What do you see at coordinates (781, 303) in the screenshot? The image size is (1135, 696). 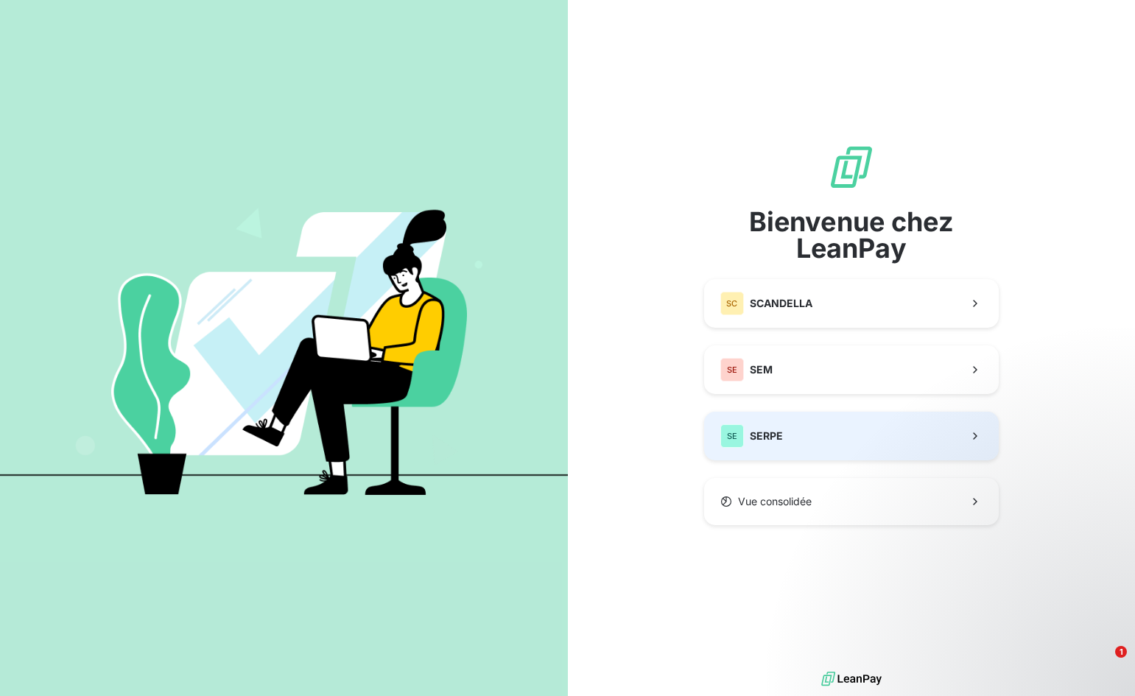 I see `span: SCANDELLA` at bounding box center [781, 303].